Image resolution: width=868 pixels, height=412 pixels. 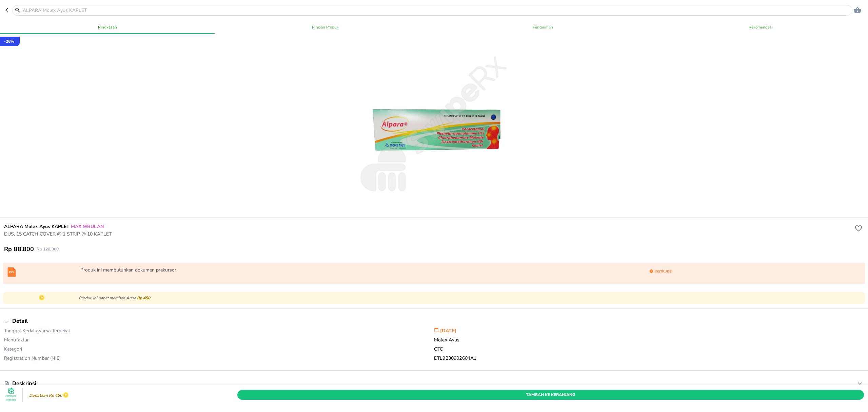 I want to click on p: Rp 88.800, so click(x=19, y=249).